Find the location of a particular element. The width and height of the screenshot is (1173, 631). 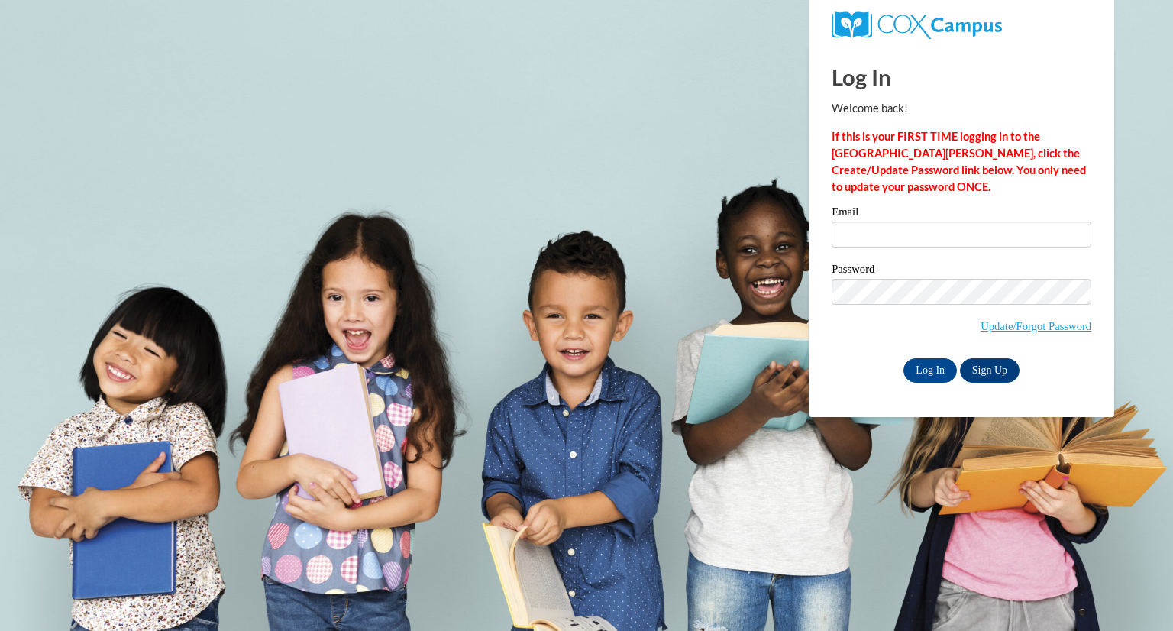

img: COX Campus is located at coordinates (916, 25).